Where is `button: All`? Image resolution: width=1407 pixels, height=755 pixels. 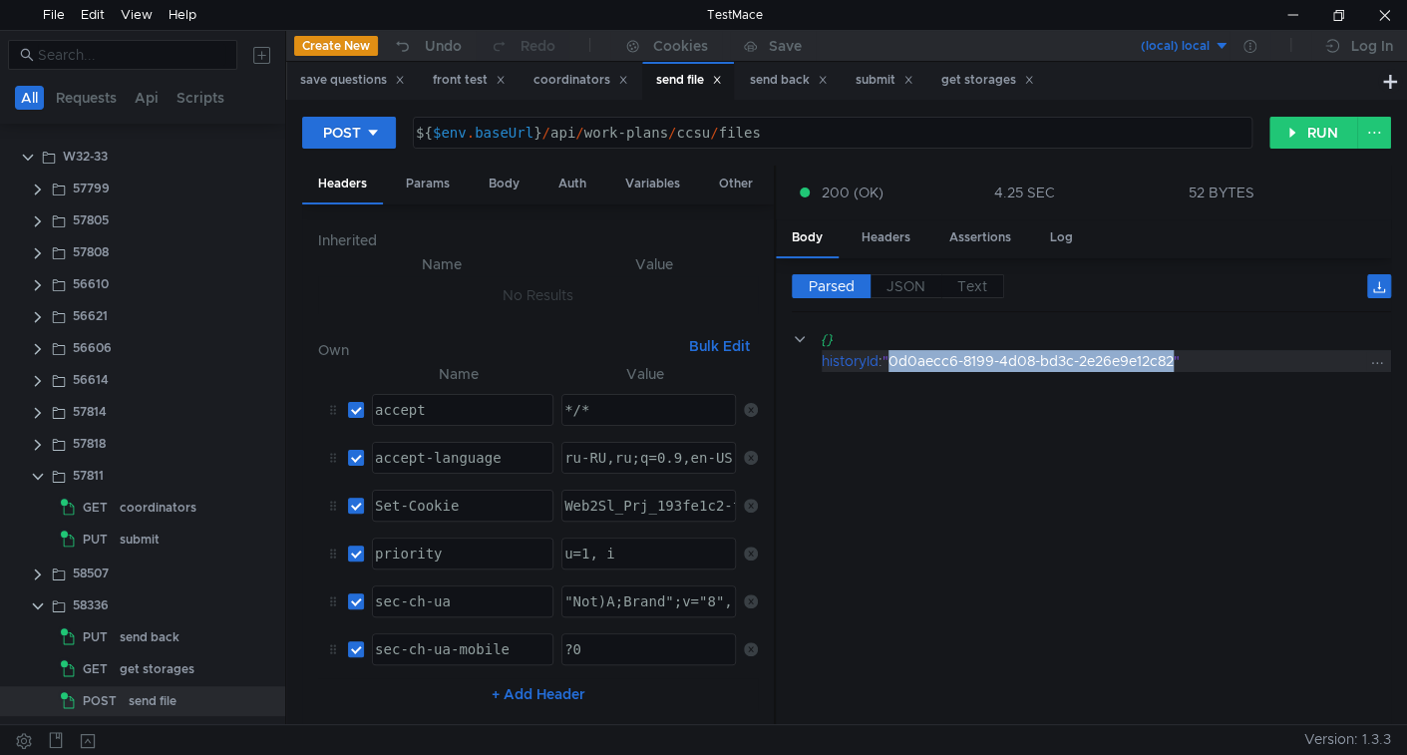 button: All is located at coordinates (29, 98).